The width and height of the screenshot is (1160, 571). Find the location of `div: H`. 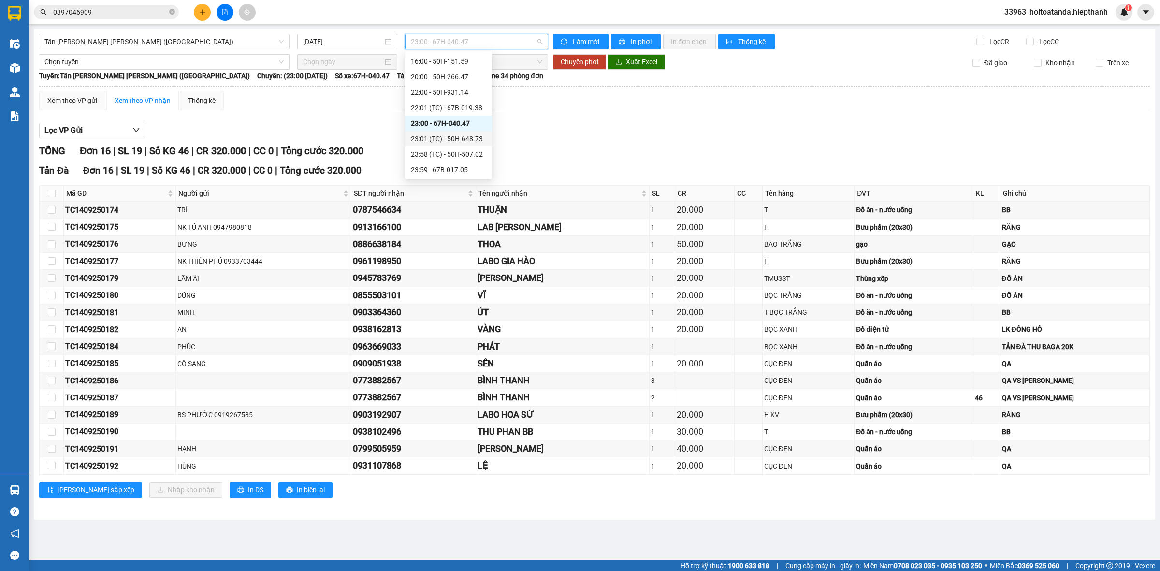

div: H is located at coordinates (808, 261).